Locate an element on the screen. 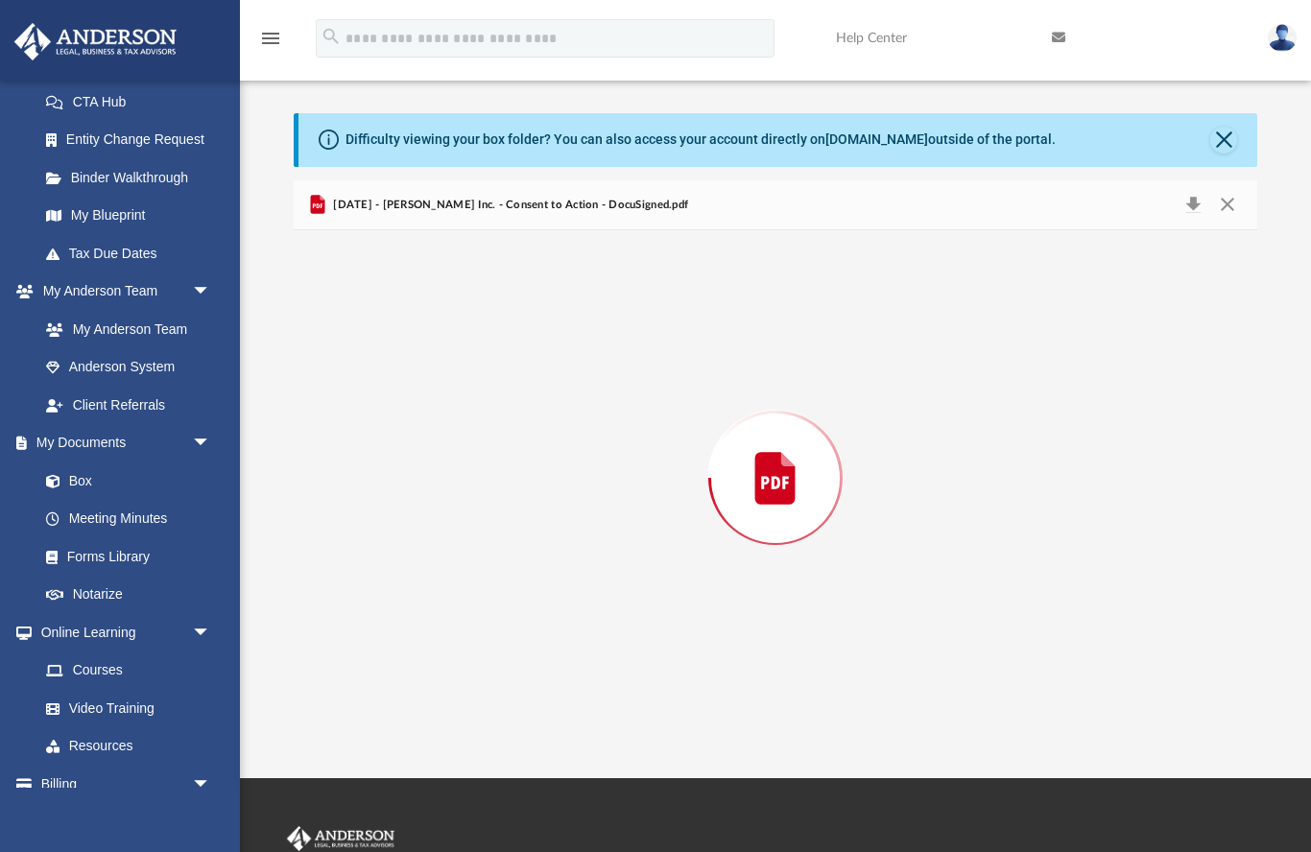  button: Download is located at coordinates (1193, 205).